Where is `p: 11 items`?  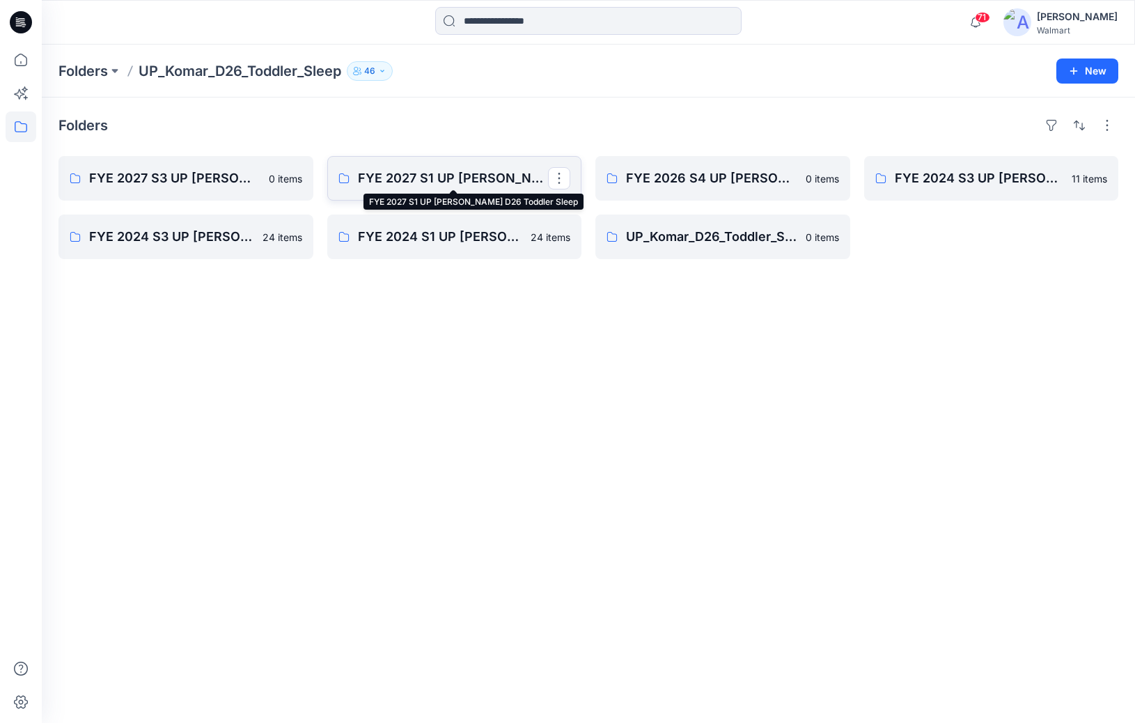 p: 11 items is located at coordinates (1089, 178).